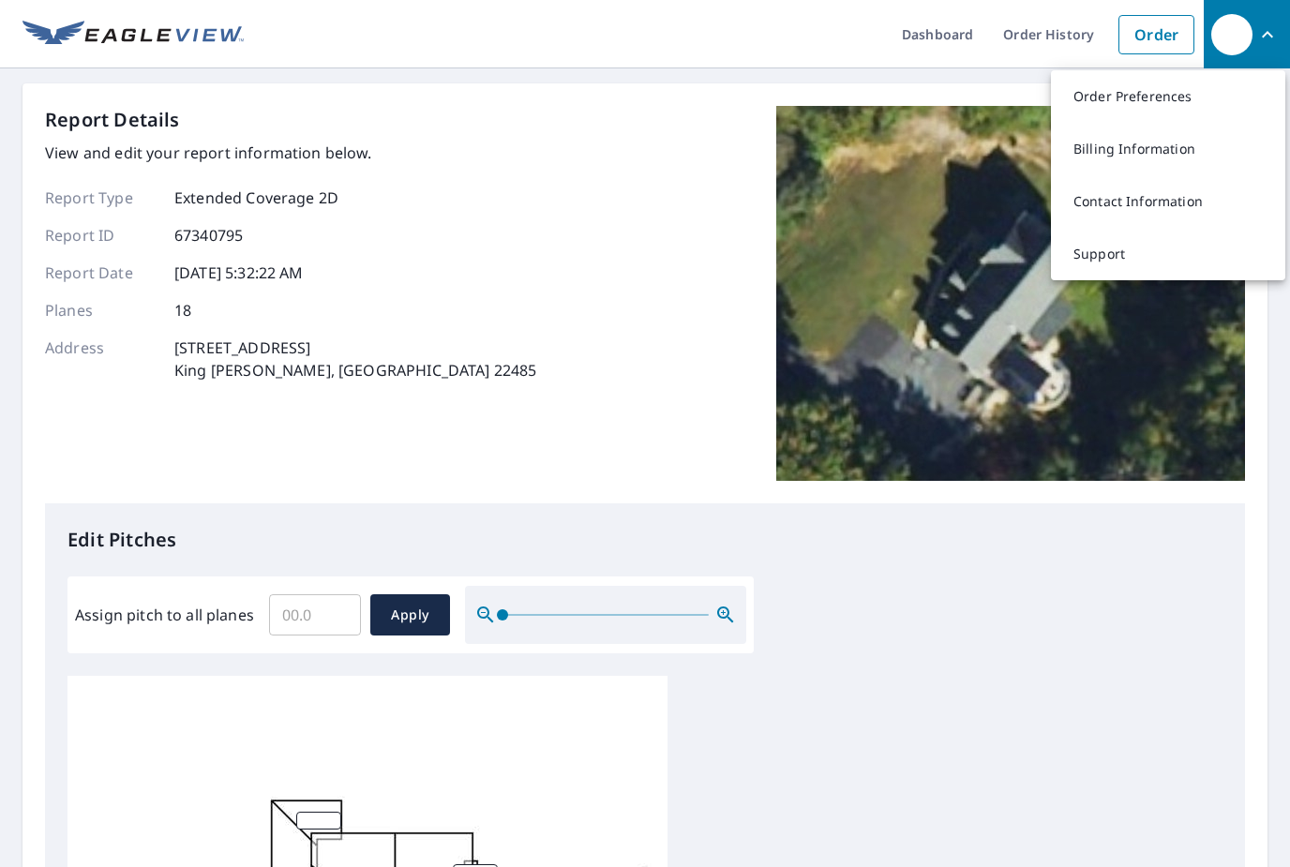 This screenshot has width=1290, height=867. I want to click on img: Top image, so click(1011, 294).